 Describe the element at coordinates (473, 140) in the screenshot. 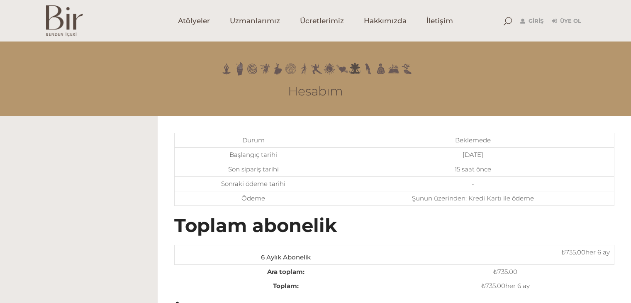

I see `td: Beklemede` at that location.